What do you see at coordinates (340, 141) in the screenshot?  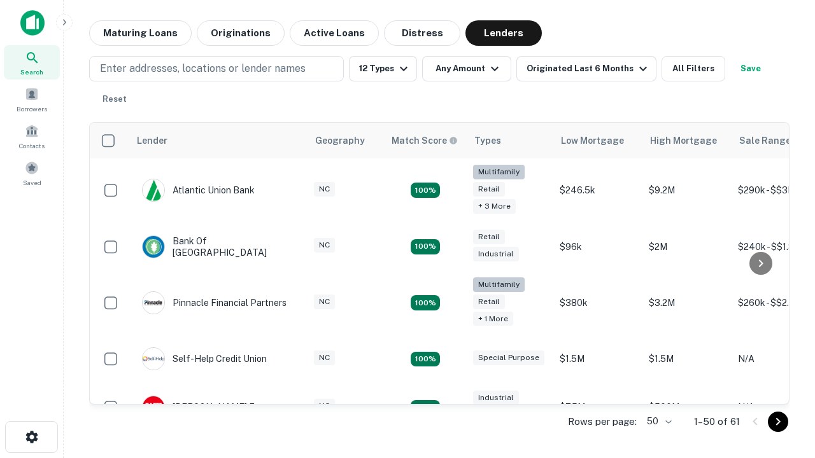 I see `div: Geography` at bounding box center [340, 141].